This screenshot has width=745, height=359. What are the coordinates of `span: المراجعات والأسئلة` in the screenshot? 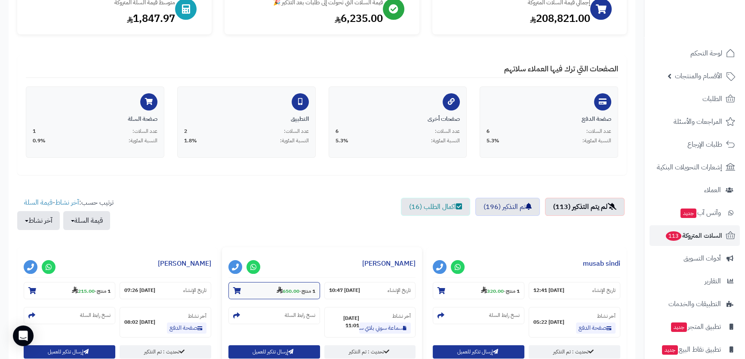 It's located at (698, 122).